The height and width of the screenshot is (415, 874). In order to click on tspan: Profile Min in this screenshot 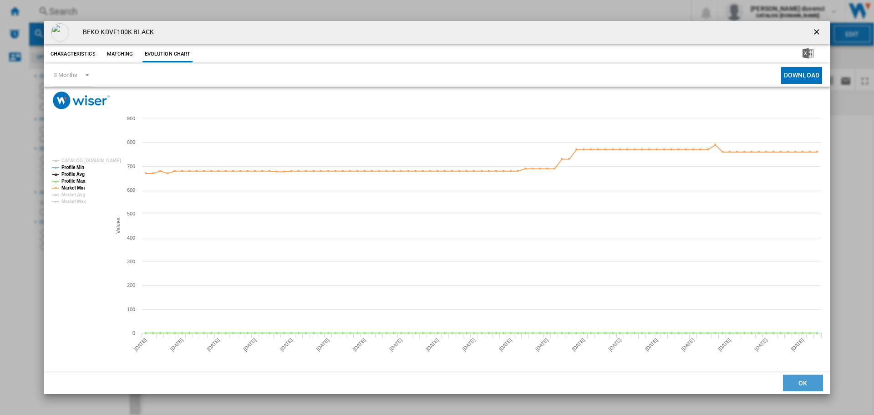, I will do `click(73, 167)`.